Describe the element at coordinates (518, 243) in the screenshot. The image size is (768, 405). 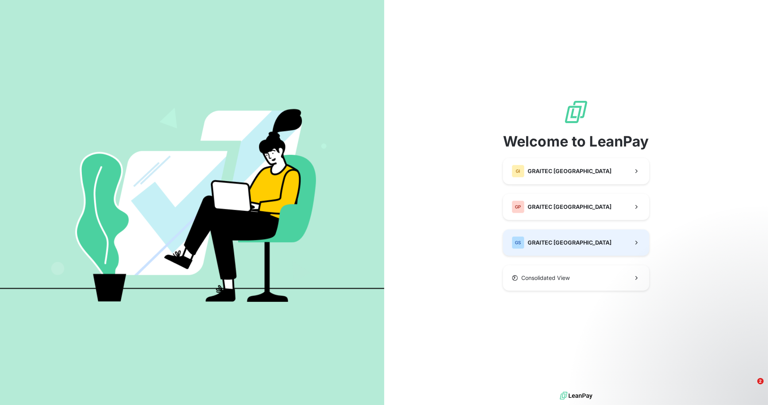
I see `div: GS` at that location.